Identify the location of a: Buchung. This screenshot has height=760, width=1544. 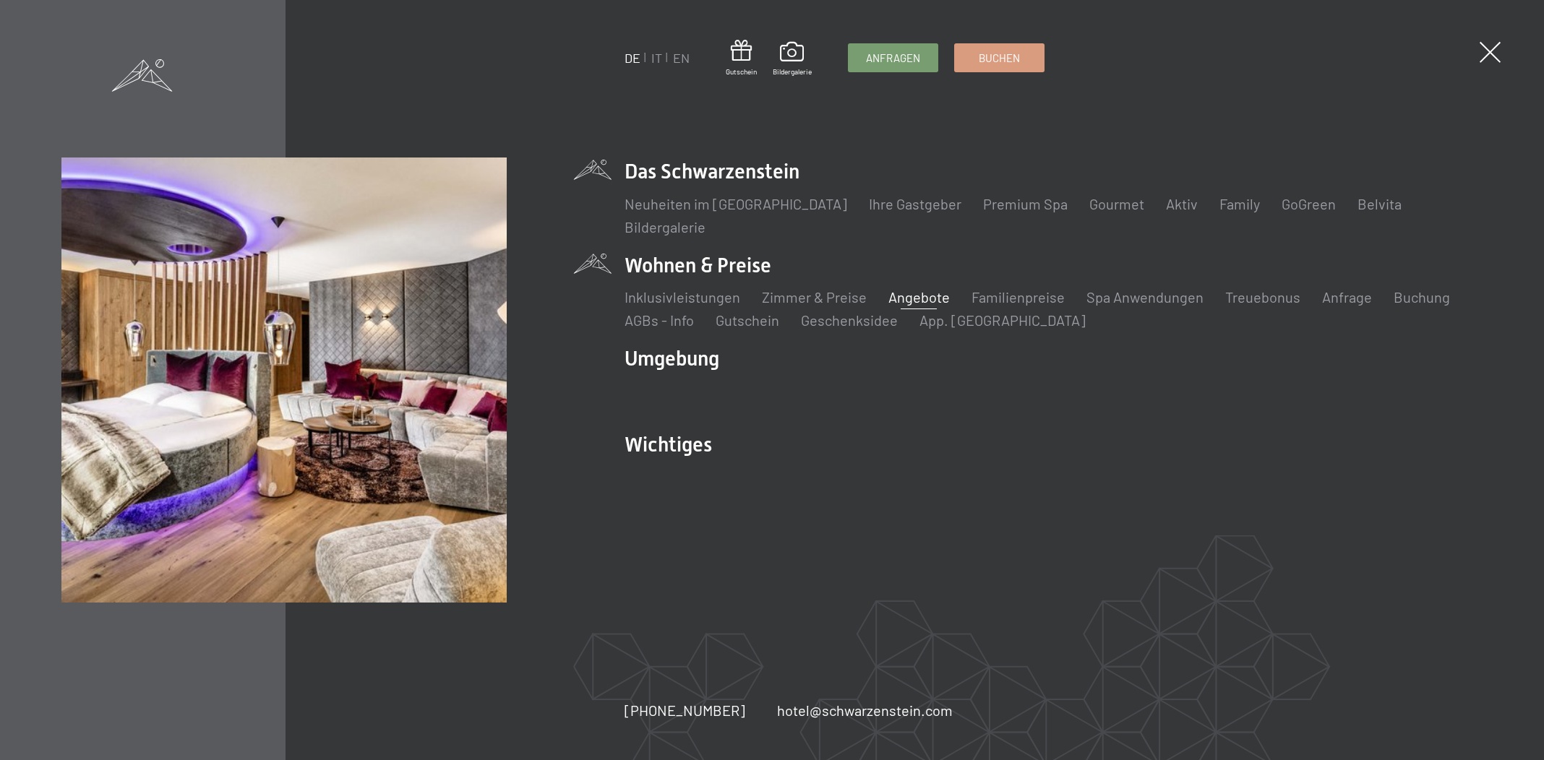
(1421, 297).